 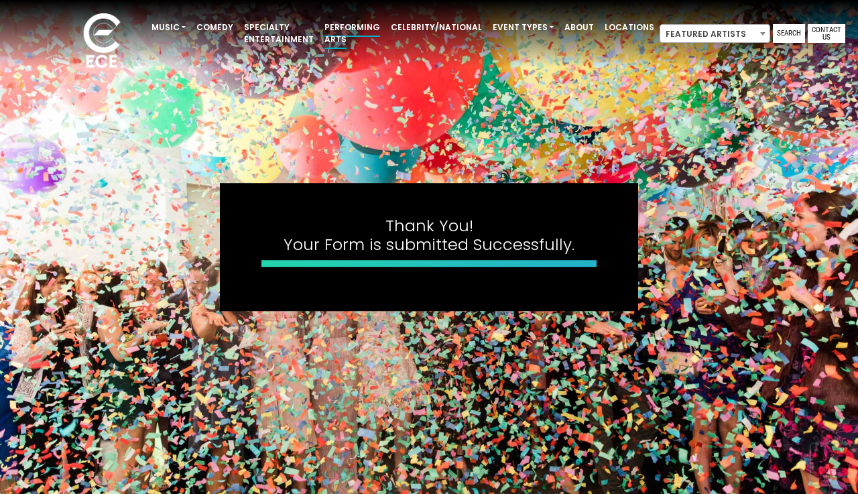 I want to click on a: Music, so click(x=168, y=27).